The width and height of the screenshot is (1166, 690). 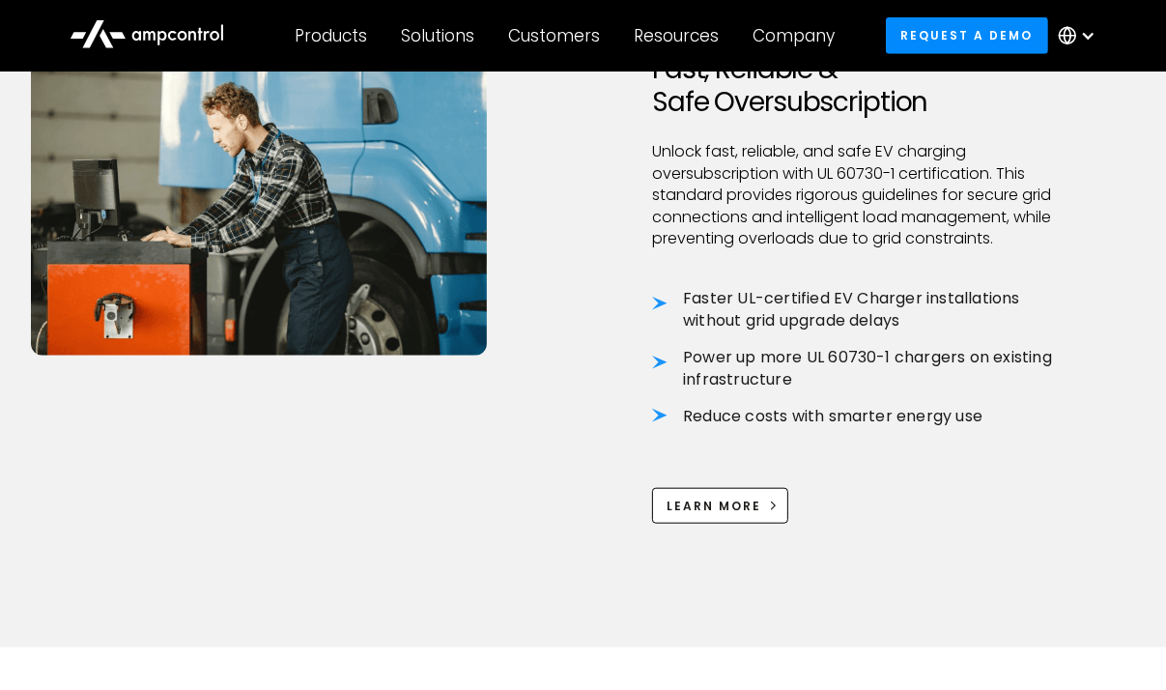 I want to click on div: Learn More, so click(x=714, y=506).